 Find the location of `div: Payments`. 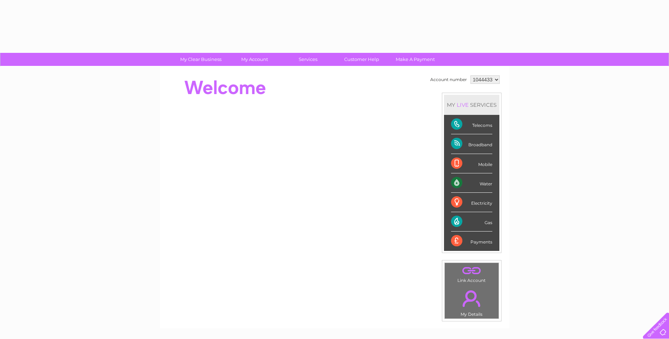

div: Payments is located at coordinates (472, 241).